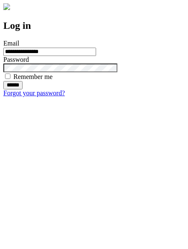 The height and width of the screenshot is (249, 188). What do you see at coordinates (11, 43) in the screenshot?
I see `label: Email` at bounding box center [11, 43].